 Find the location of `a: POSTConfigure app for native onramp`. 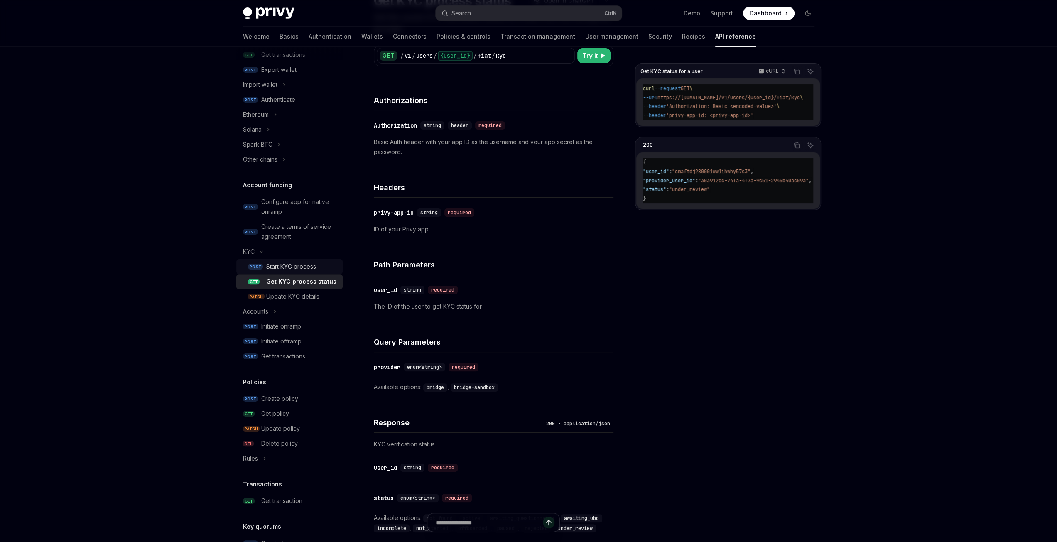

a: POSTConfigure app for native onramp is located at coordinates (289, 207).